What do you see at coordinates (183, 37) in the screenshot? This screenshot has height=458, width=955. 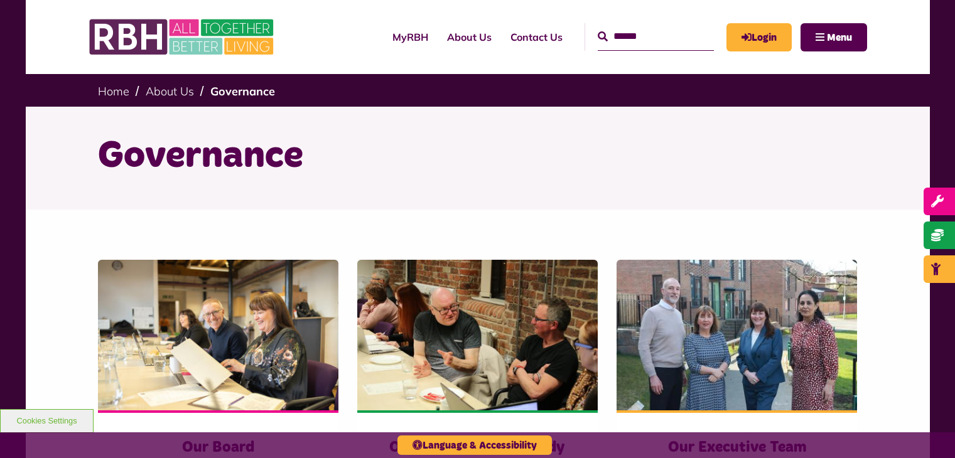 I see `img: RBH` at bounding box center [183, 37].